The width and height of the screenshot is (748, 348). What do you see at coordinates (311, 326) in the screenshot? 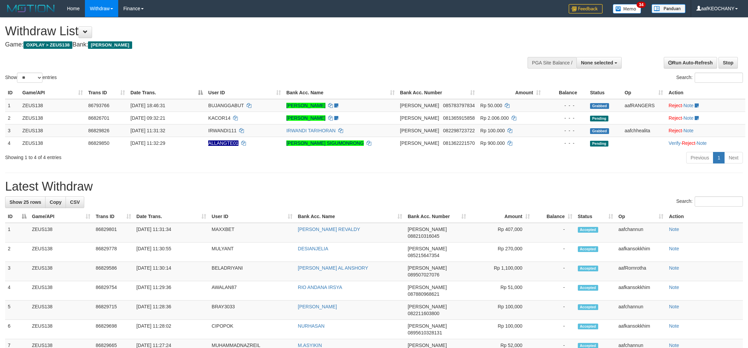
I see `a: NURHASAN` at bounding box center [311, 326].